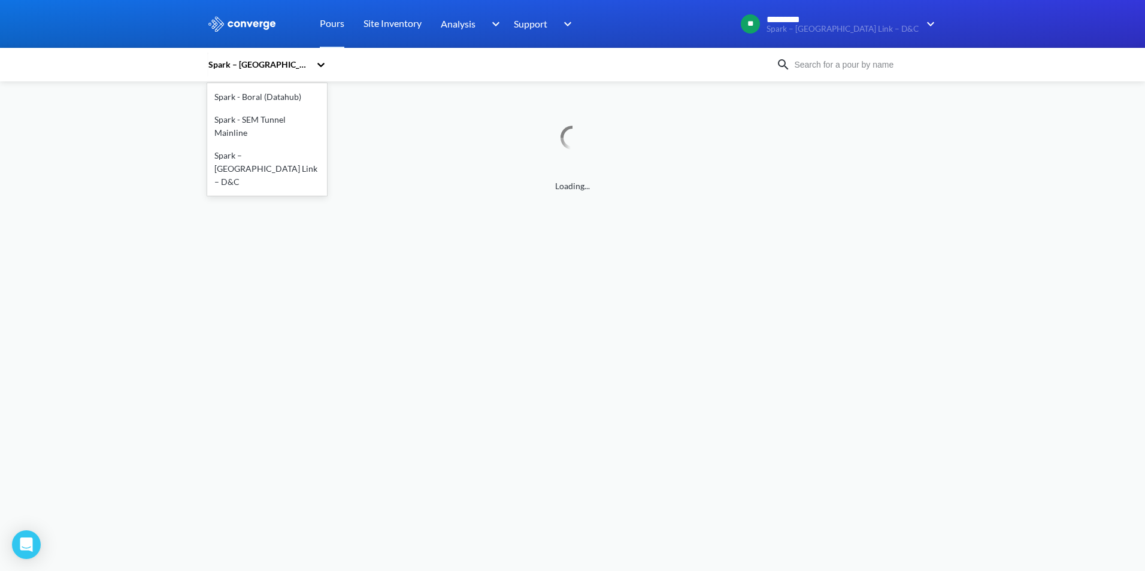  What do you see at coordinates (783, 65) in the screenshot?
I see `img: icon-search.svg` at bounding box center [783, 65].